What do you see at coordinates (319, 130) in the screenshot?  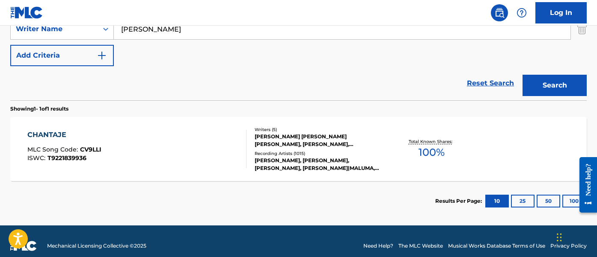 I see `div: Writers ( 5 )` at bounding box center [319, 130].